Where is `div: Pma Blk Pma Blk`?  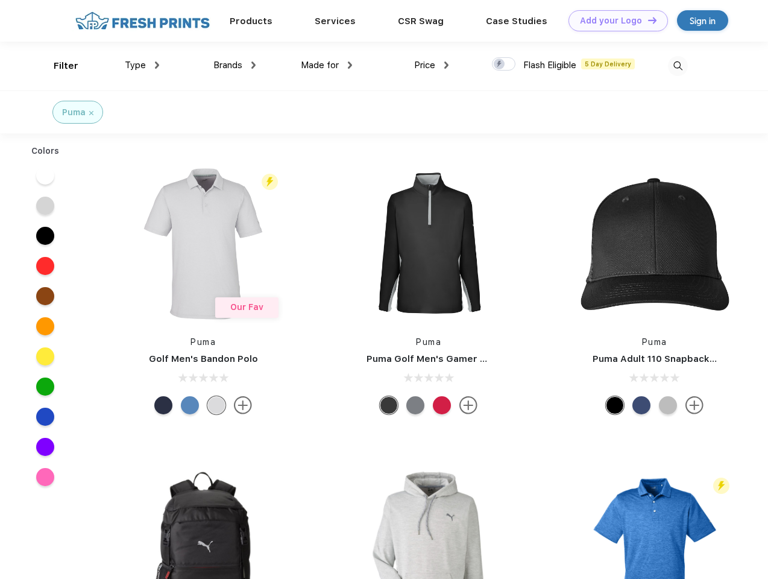
div: Pma Blk Pma Blk is located at coordinates (615, 405).